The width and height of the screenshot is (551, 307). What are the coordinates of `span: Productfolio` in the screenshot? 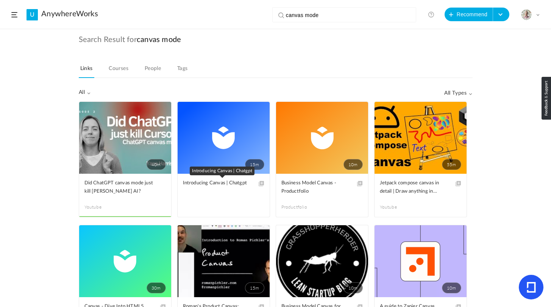 It's located at (302, 207).